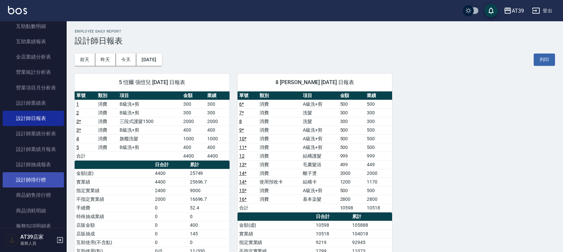 This screenshot has height=252, width=563. What do you see at coordinates (114, 243) in the screenshot?
I see `td: 互助使用(不含點)` at bounding box center [114, 243].